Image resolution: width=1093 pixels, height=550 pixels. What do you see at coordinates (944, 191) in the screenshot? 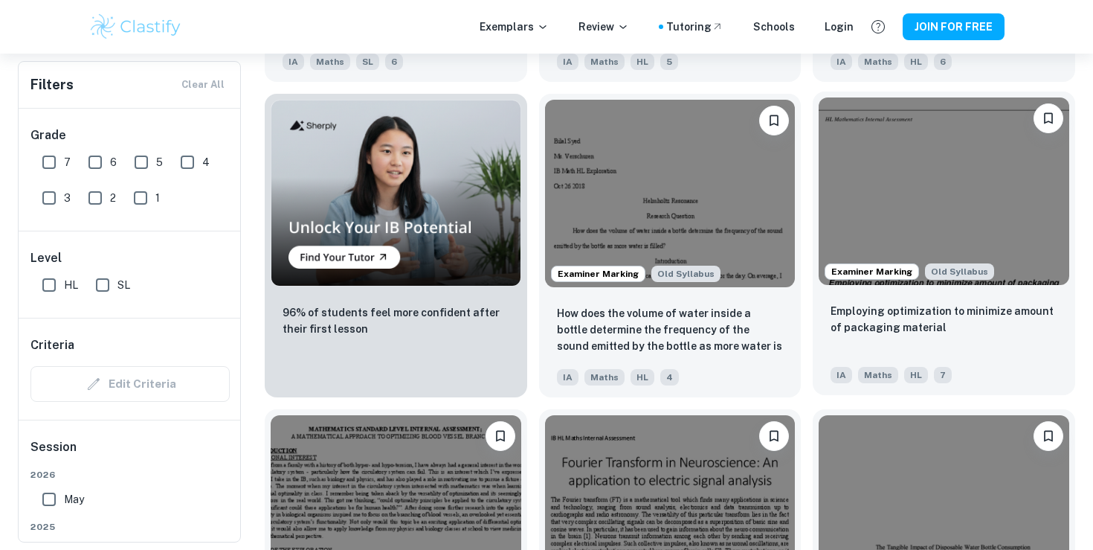
I see `img: Maths IA example thumbnail: Employing optimization to minimize amoun` at bounding box center [944, 191].